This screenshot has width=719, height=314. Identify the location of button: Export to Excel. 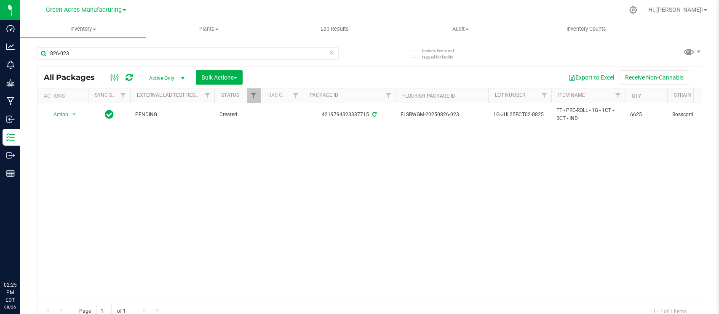
(591, 77).